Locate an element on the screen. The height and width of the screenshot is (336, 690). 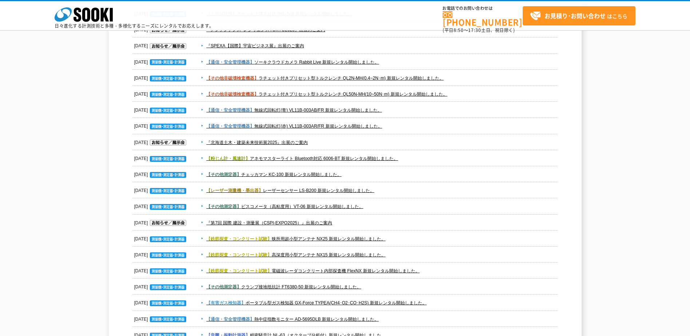
span: 17:30 is located at coordinates (475, 30).